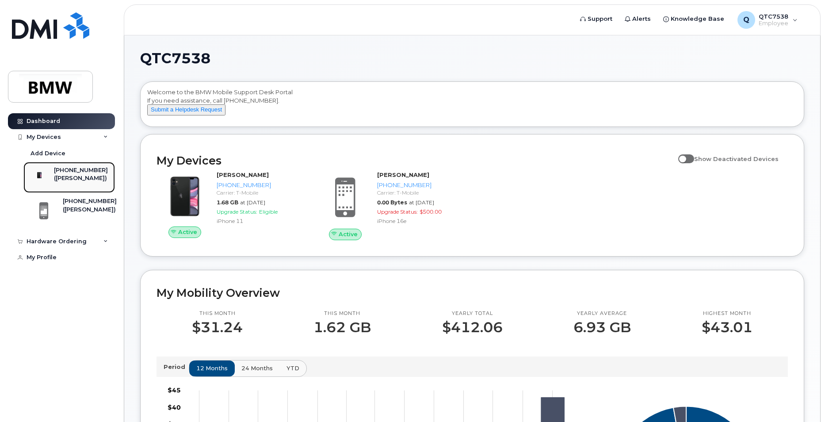 This screenshot has width=825, height=422. What do you see at coordinates (727, 327) in the screenshot?
I see `p: $43.01` at bounding box center [727, 327].